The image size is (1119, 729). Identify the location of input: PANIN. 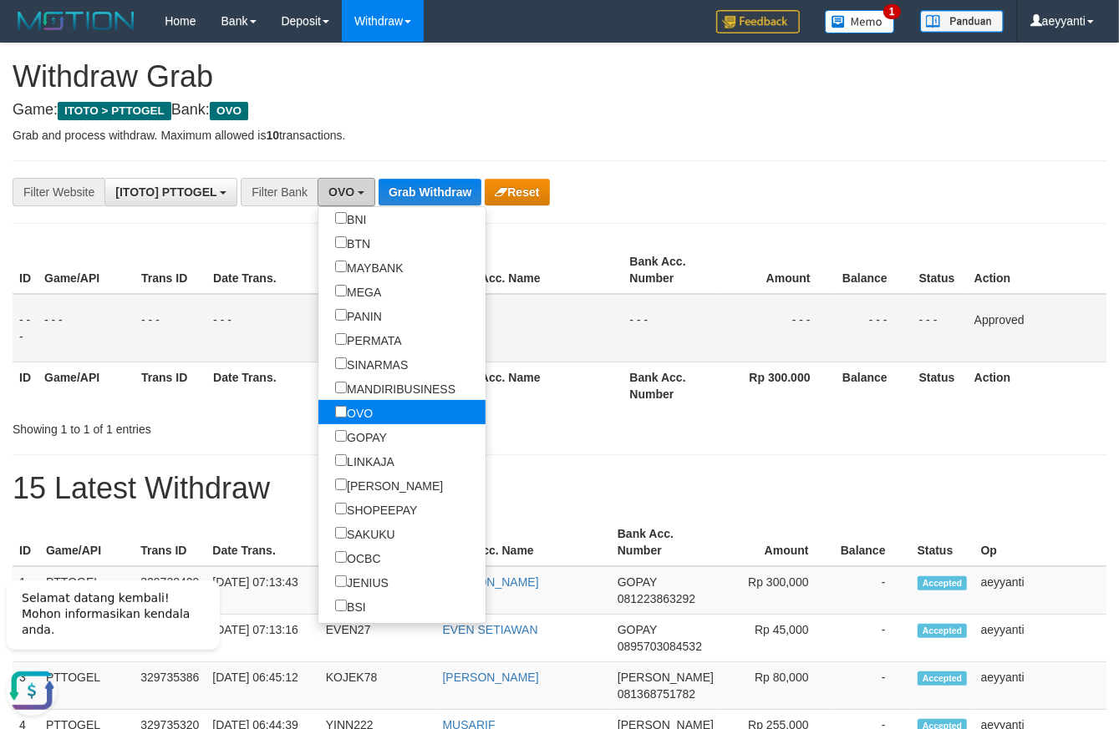
(341, 315).